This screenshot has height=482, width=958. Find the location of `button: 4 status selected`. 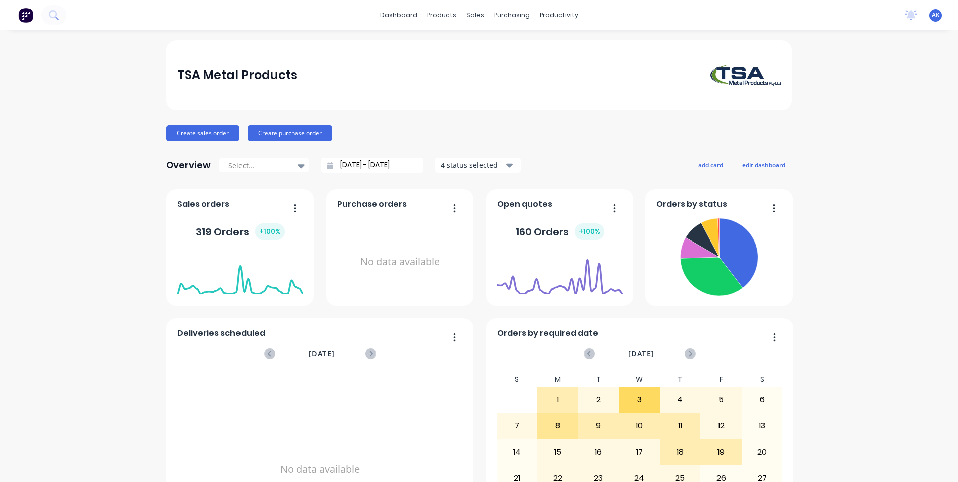

button: 4 status selected is located at coordinates (478, 165).